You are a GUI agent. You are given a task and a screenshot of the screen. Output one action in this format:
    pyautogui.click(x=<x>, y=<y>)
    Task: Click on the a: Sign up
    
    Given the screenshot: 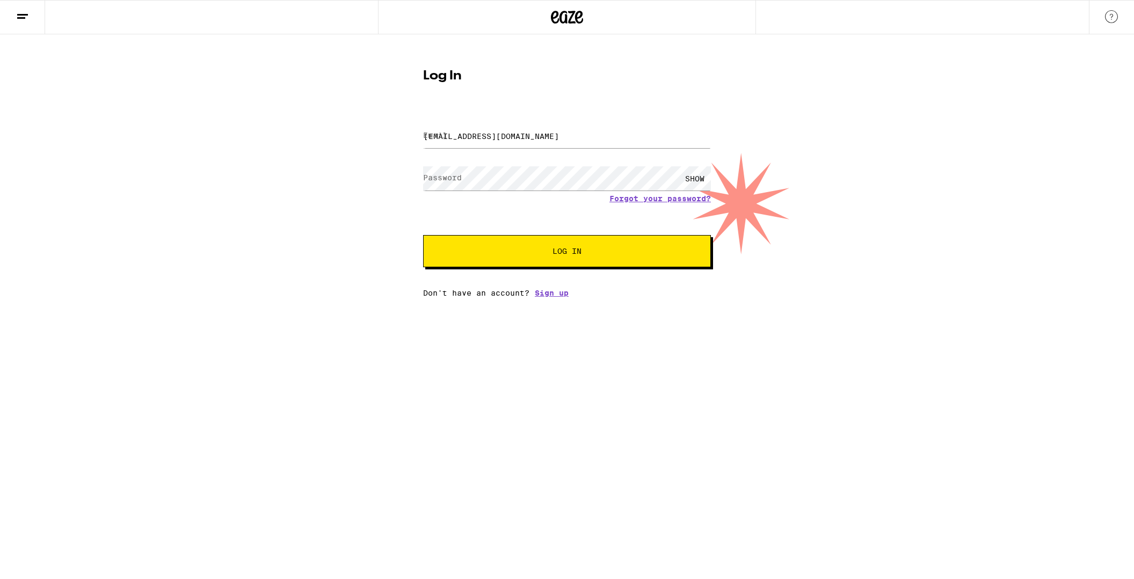 What is the action you would take?
    pyautogui.click(x=551, y=293)
    